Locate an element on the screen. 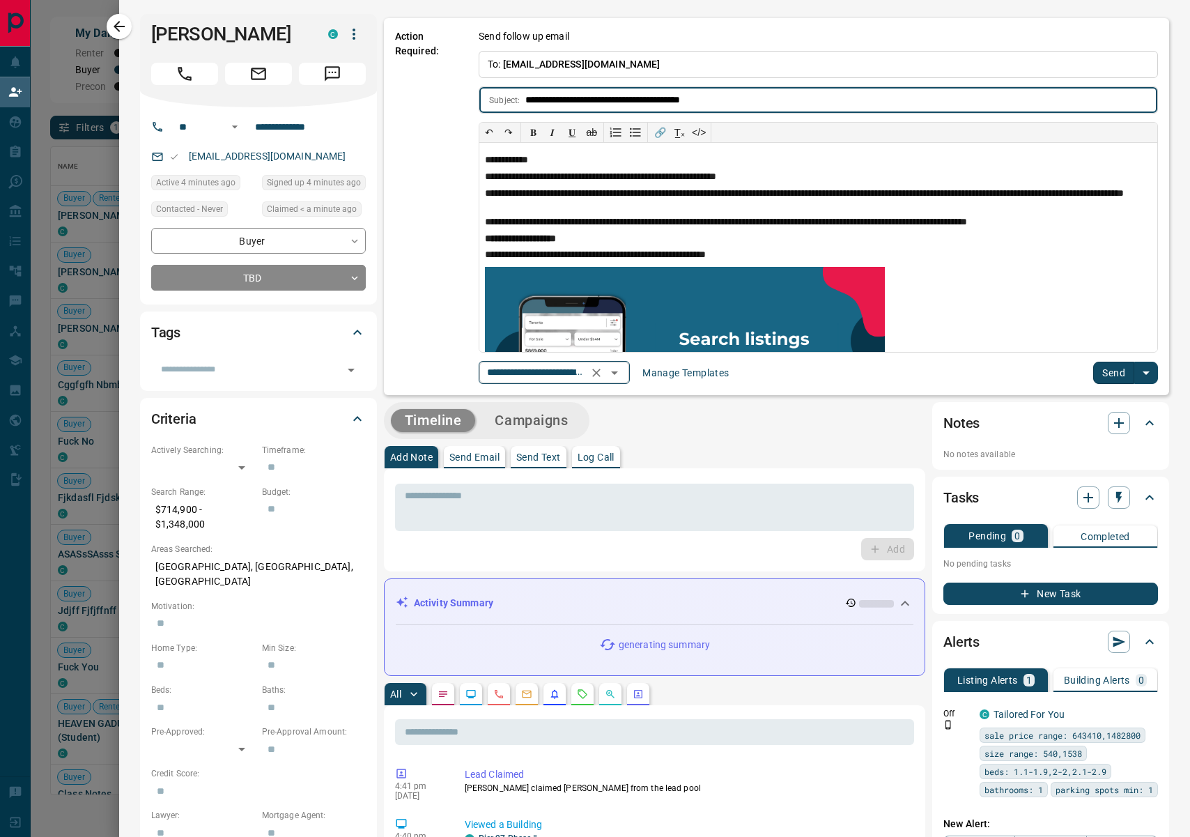 This screenshot has width=1190, height=837. span: Signed up 4 minutes ago is located at coordinates (314, 183).